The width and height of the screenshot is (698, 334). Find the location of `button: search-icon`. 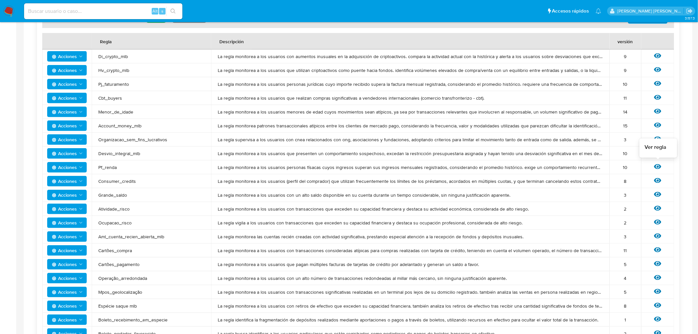

button: search-icon is located at coordinates (173, 11).